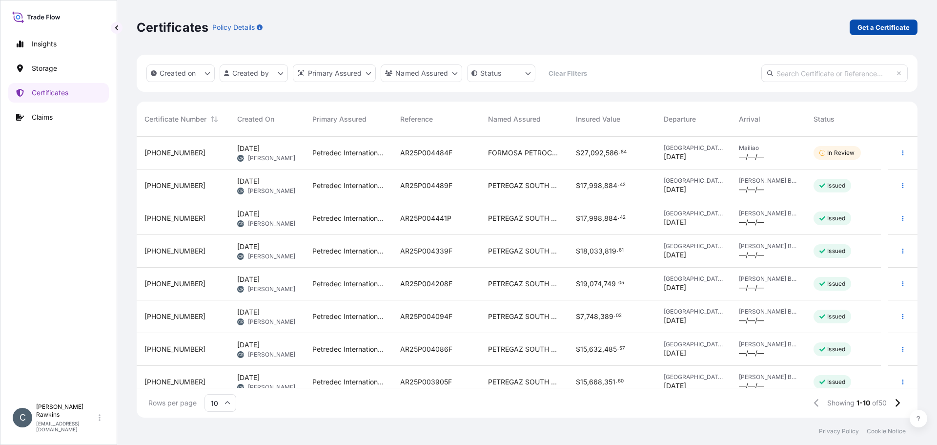 This screenshot has width=937, height=445. What do you see at coordinates (621, 283) in the screenshot?
I see `span: 05` at bounding box center [621, 283].